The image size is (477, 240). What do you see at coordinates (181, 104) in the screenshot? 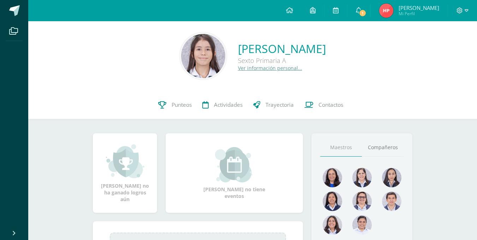
I see `span: Punteos` at bounding box center [181, 104].